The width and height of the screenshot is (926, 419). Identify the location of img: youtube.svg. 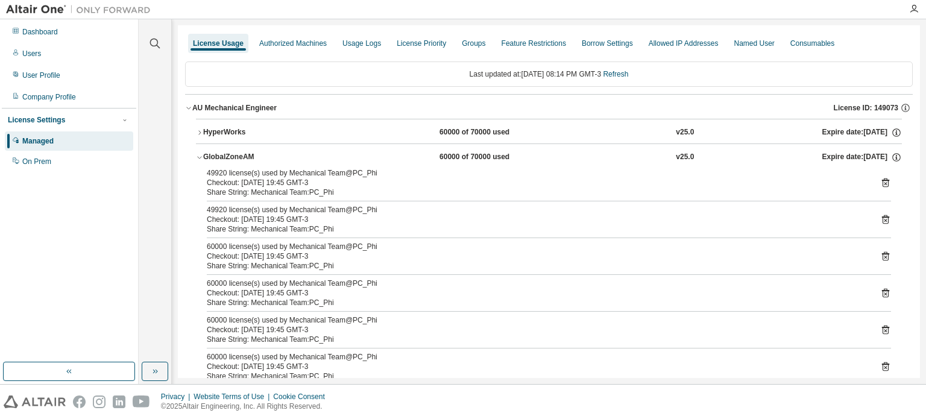
(141, 402).